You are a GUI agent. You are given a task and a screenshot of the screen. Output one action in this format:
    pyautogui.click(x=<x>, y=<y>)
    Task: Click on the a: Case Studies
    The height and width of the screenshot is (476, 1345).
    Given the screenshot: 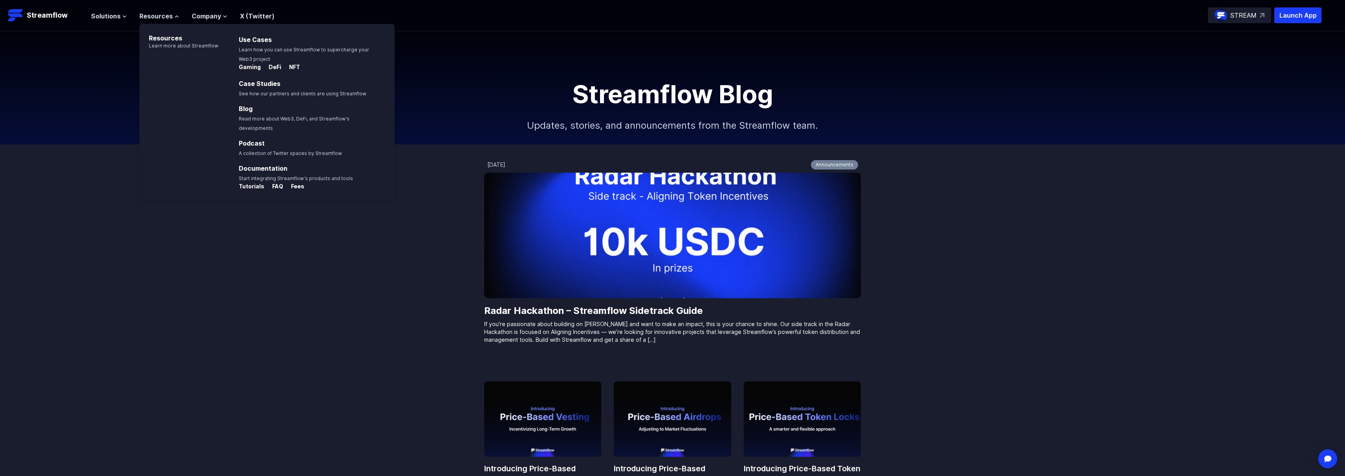 What is the action you would take?
    pyautogui.click(x=260, y=84)
    